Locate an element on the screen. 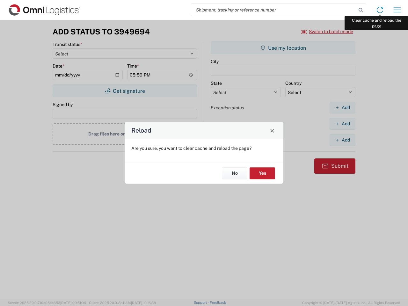 The width and height of the screenshot is (408, 306). p: Are you sure, you want to clear cache and reload the page? is located at coordinates (204, 148).